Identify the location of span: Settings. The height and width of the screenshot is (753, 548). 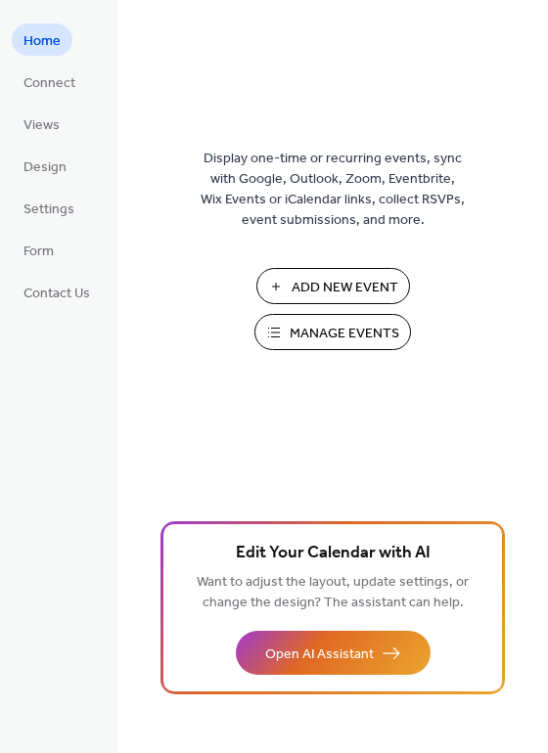
(49, 209).